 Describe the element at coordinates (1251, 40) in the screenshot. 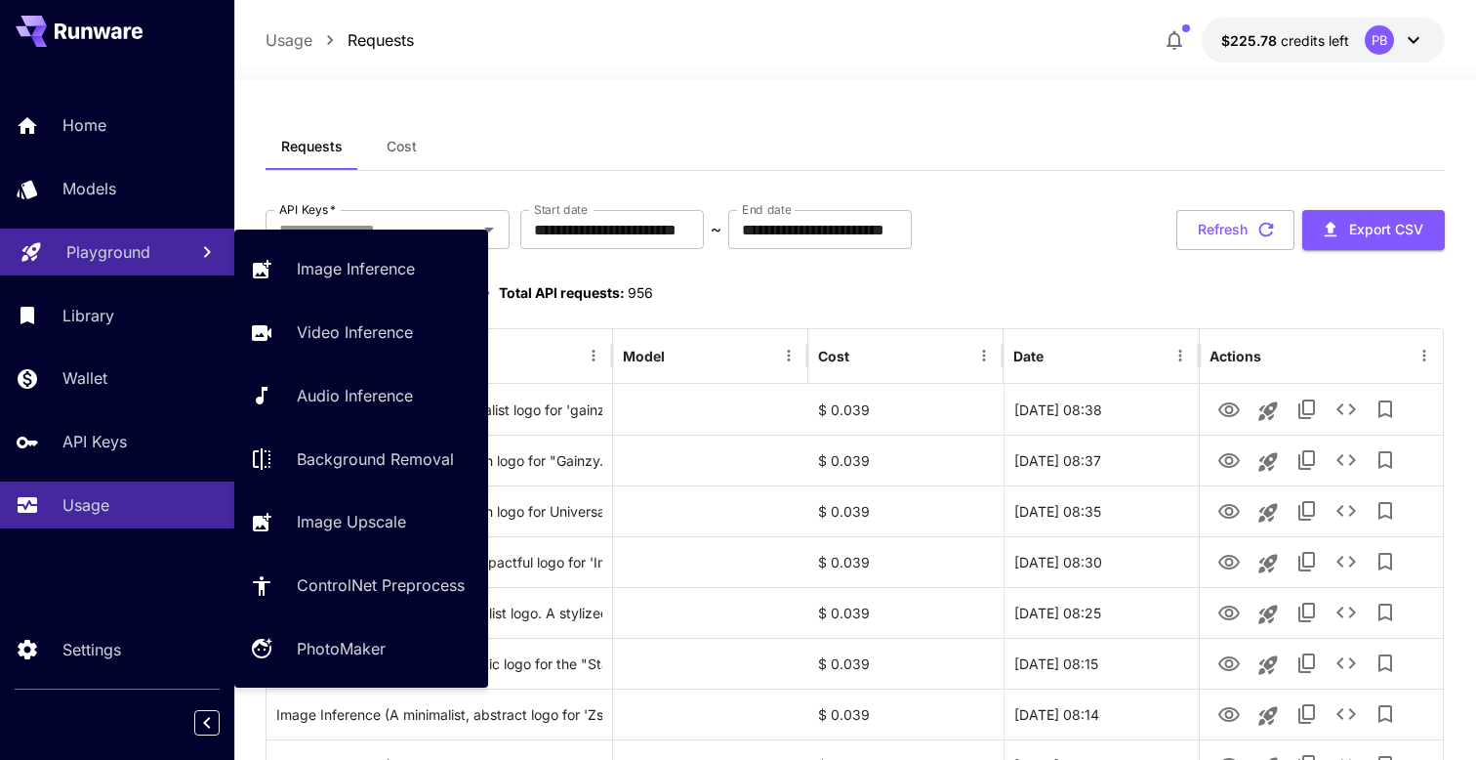

I see `span: $225.78` at that location.